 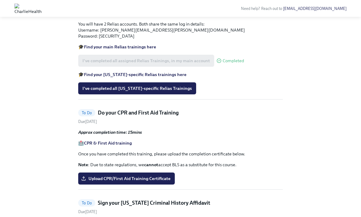 What do you see at coordinates (83, 165) in the screenshot?
I see `strong: Note` at bounding box center [83, 165].